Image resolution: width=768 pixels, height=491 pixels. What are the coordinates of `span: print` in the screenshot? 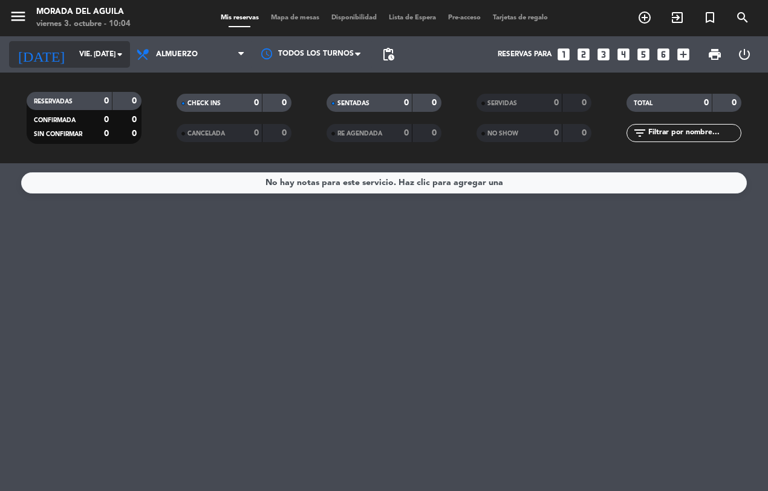 It's located at (715, 54).